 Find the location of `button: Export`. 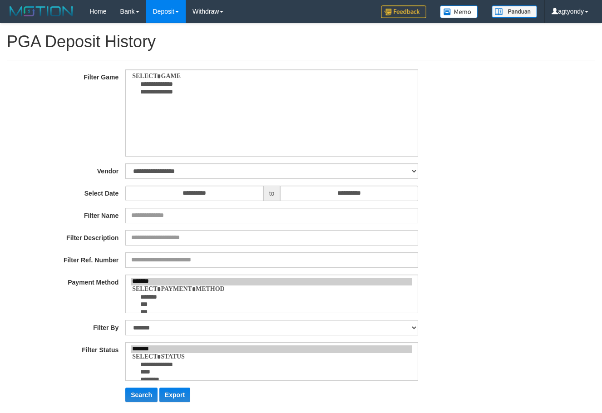

button: Export is located at coordinates (175, 395).